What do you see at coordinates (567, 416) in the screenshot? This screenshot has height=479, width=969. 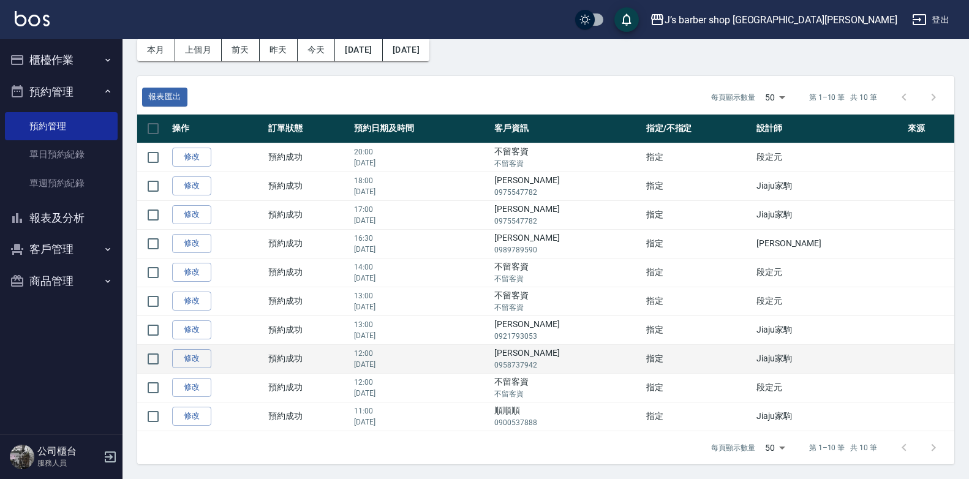 I see `td: 順順順` at bounding box center [567, 416].